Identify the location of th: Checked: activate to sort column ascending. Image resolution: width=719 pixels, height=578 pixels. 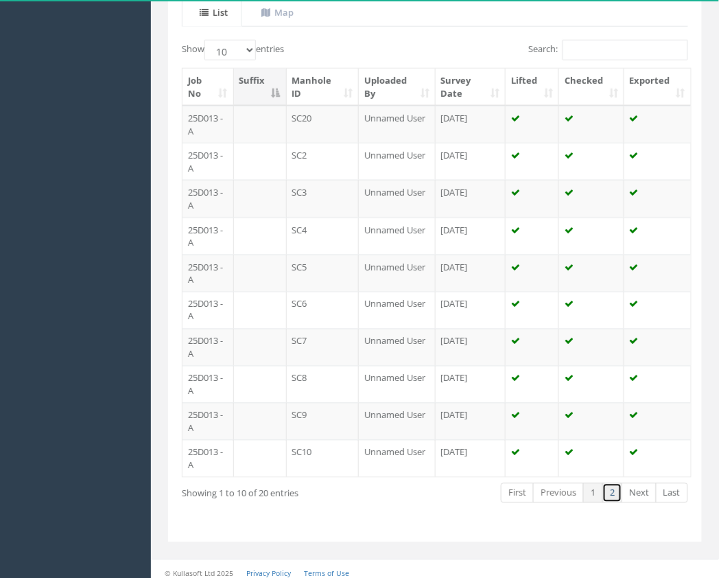
(592, 87).